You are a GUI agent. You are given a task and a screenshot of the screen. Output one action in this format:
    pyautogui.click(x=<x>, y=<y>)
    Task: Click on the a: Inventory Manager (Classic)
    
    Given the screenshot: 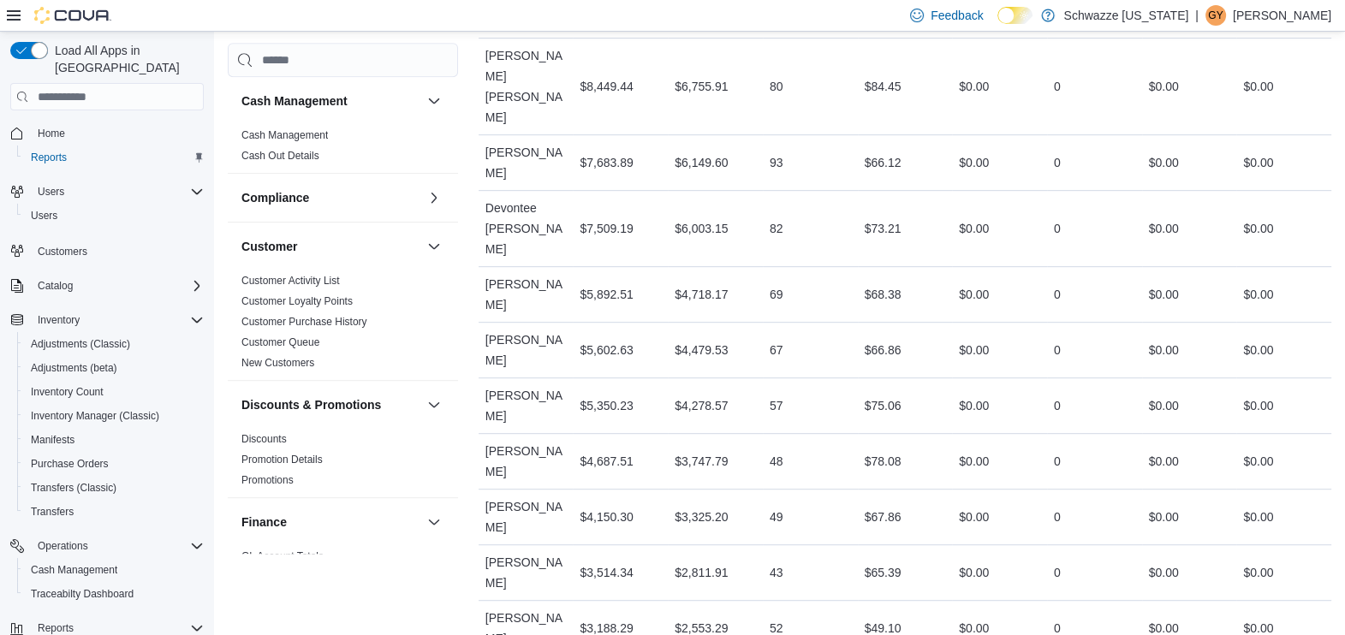 What is the action you would take?
    pyautogui.click(x=95, y=416)
    